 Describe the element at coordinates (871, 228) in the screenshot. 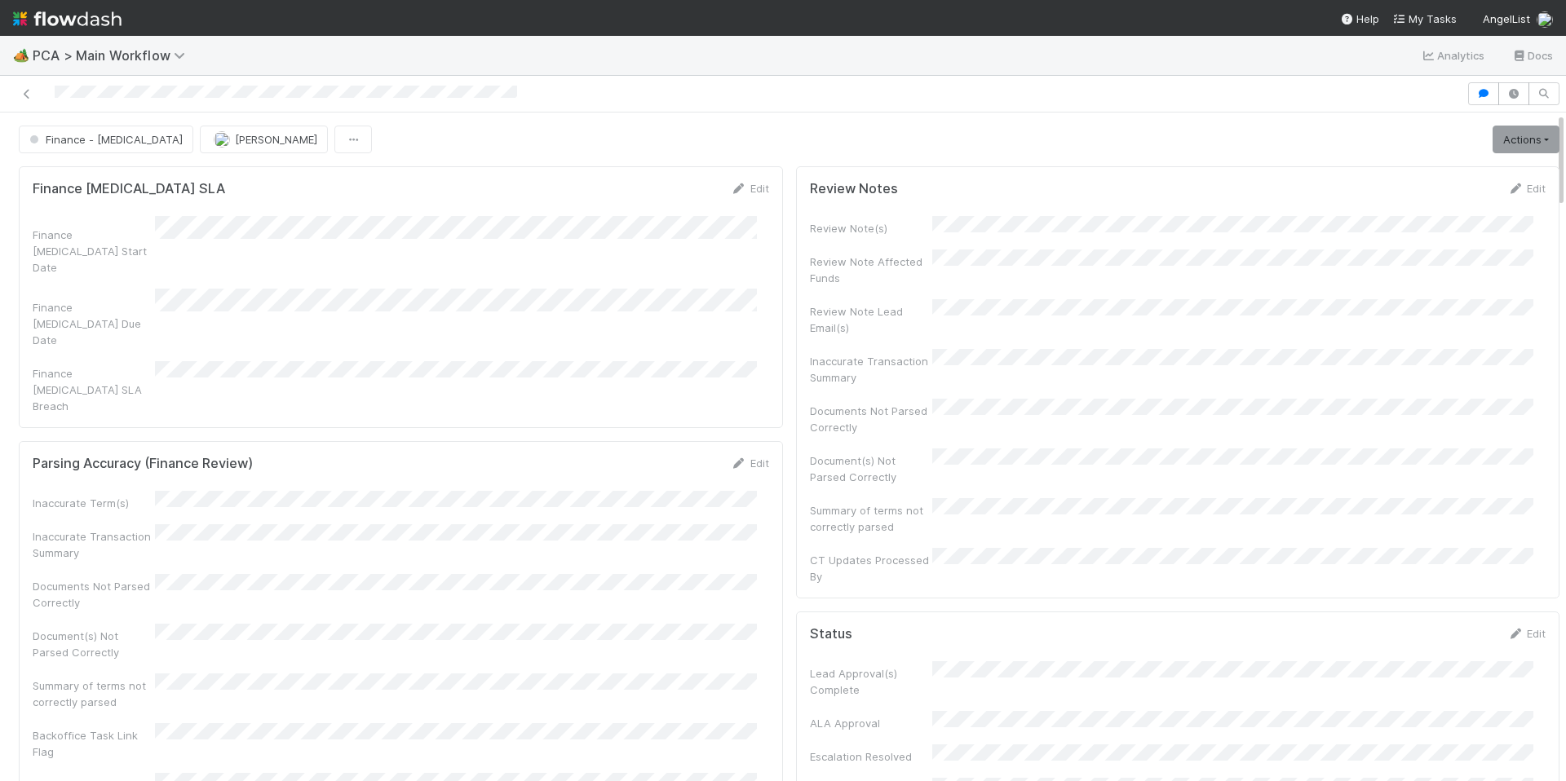

I see `div: Review Note(s)` at that location.